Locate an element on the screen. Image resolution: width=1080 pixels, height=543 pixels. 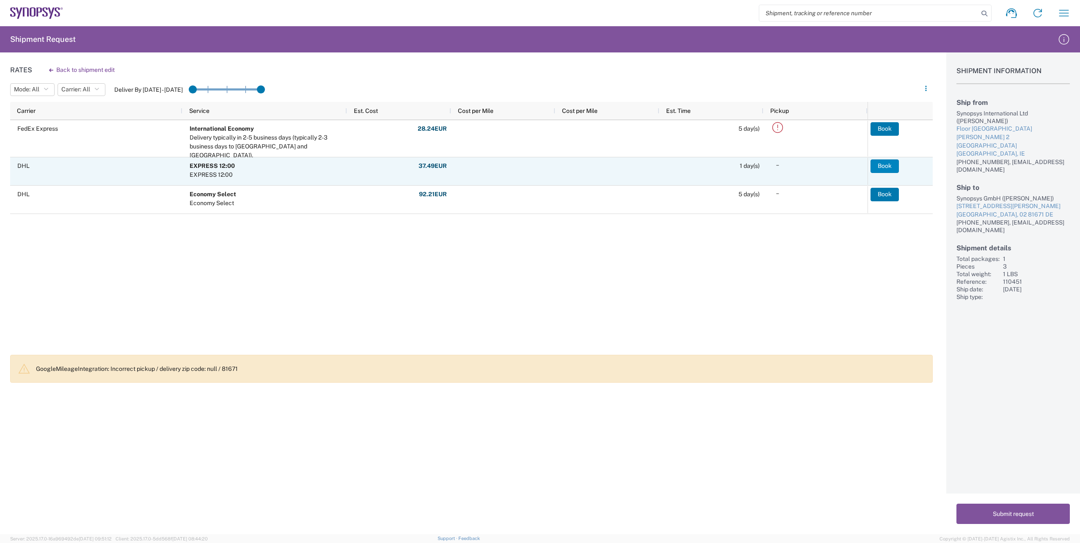
h2: Ship to is located at coordinates (1013, 187).